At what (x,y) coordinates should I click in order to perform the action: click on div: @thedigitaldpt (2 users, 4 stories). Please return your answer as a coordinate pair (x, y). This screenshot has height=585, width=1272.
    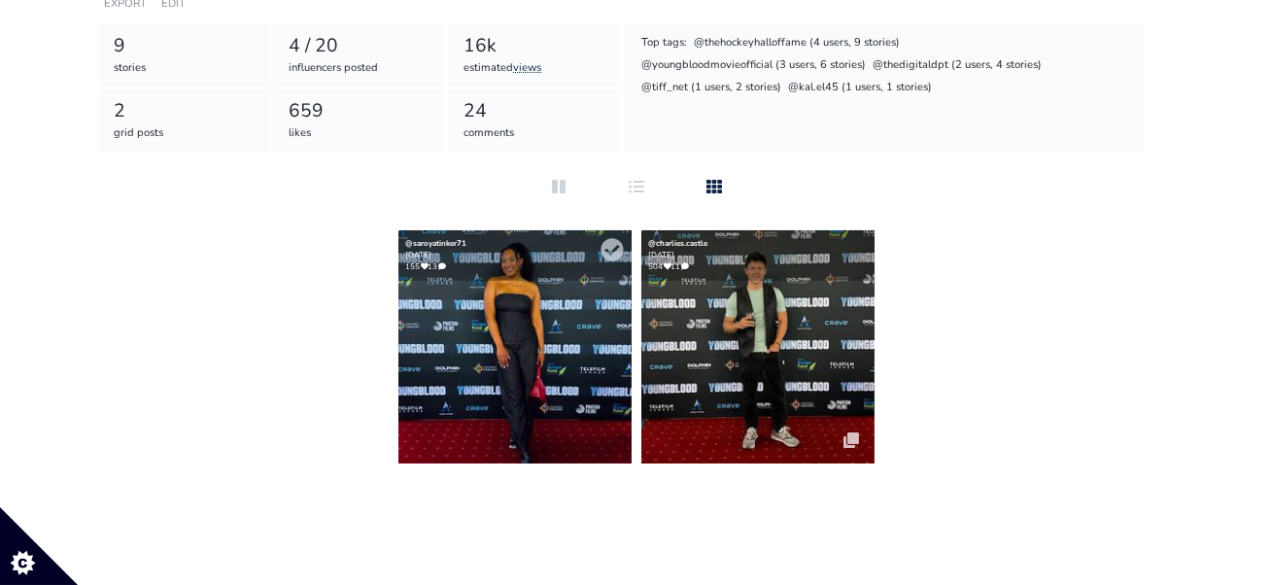
    Looking at the image, I should click on (956, 66).